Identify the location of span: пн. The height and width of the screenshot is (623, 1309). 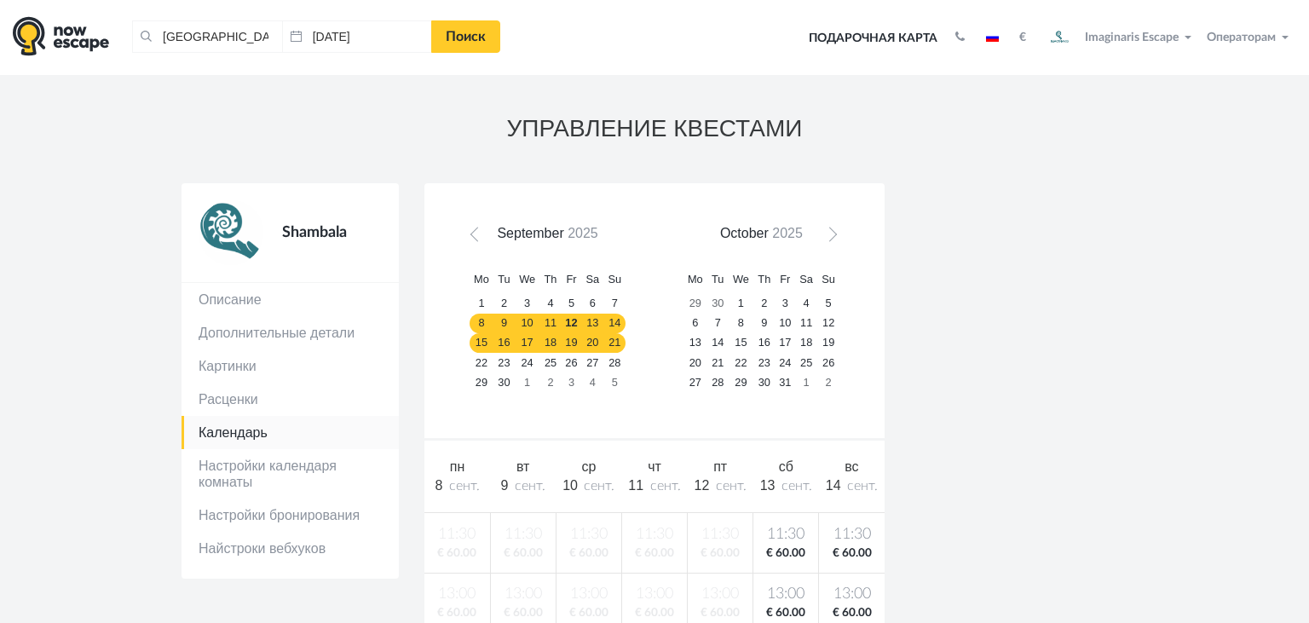
(457, 466).